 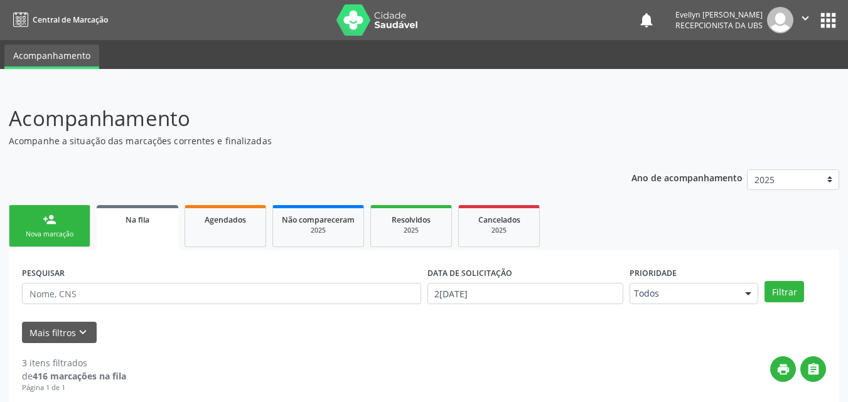 I want to click on div: Página 1 de 1, so click(x=74, y=388).